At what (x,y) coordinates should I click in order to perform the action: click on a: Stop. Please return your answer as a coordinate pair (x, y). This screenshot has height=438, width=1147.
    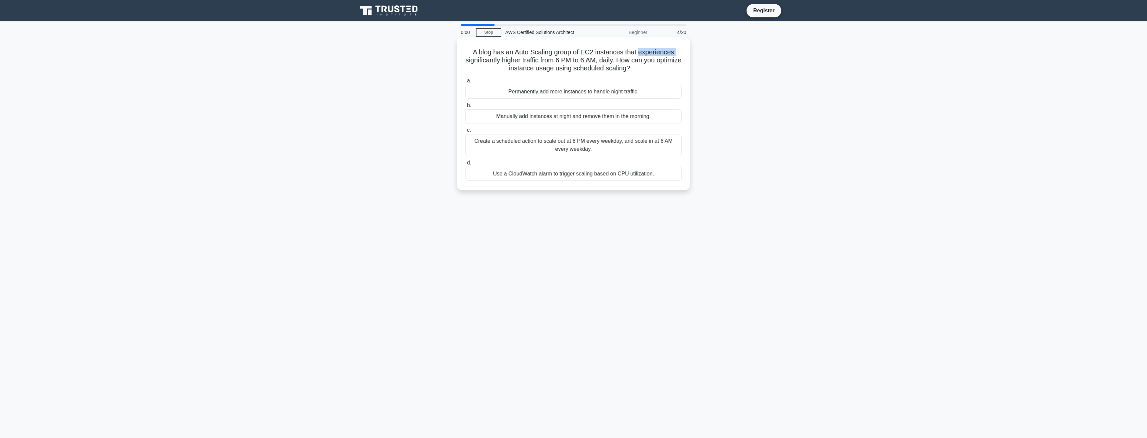
    Looking at the image, I should click on (488, 32).